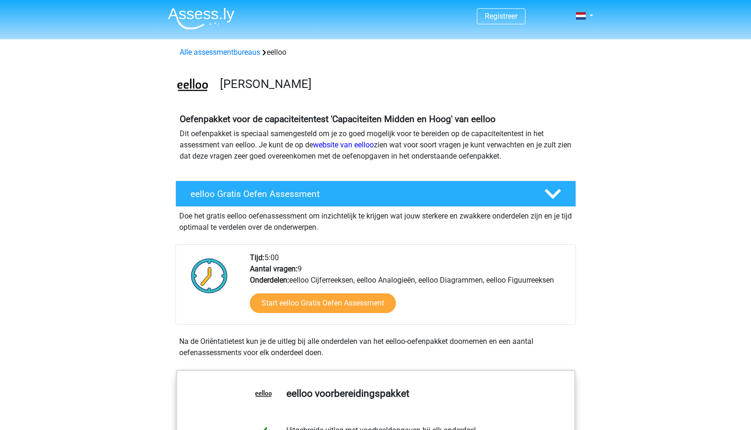 The height and width of the screenshot is (430, 751). I want to click on img: eelloo.png, so click(192, 86).